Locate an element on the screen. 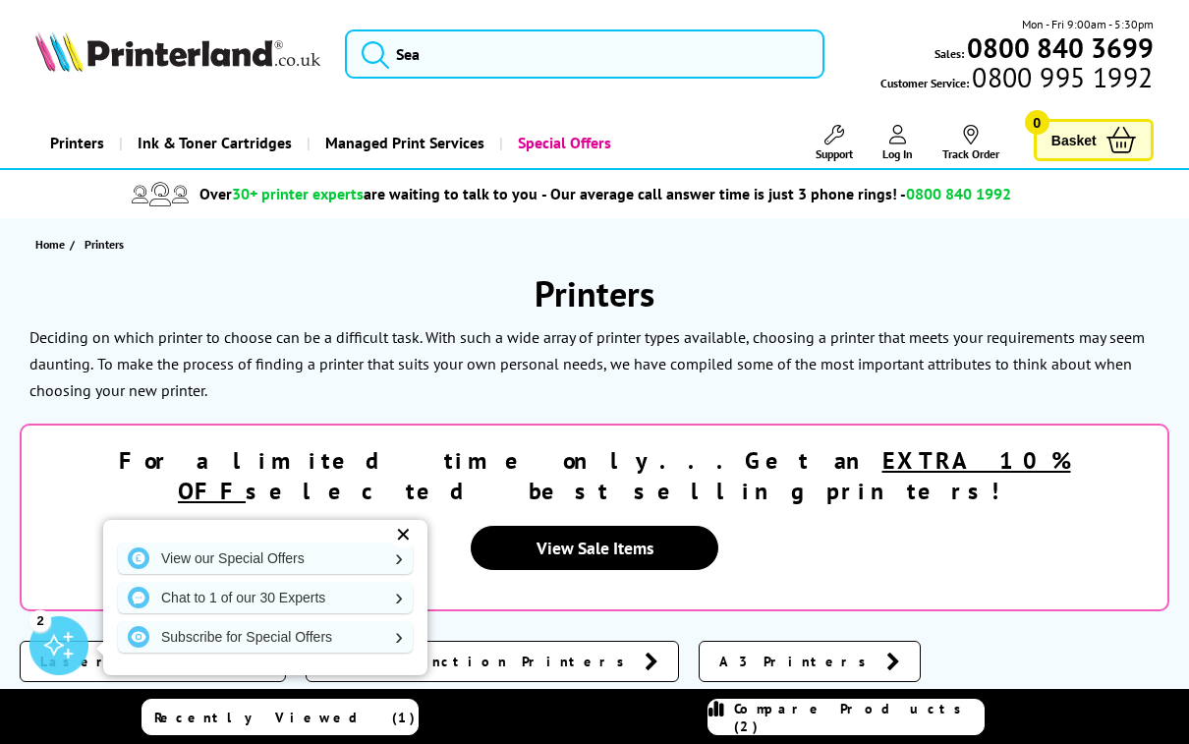 This screenshot has height=744, width=1189. a: View Sale Items is located at coordinates (595, 547).